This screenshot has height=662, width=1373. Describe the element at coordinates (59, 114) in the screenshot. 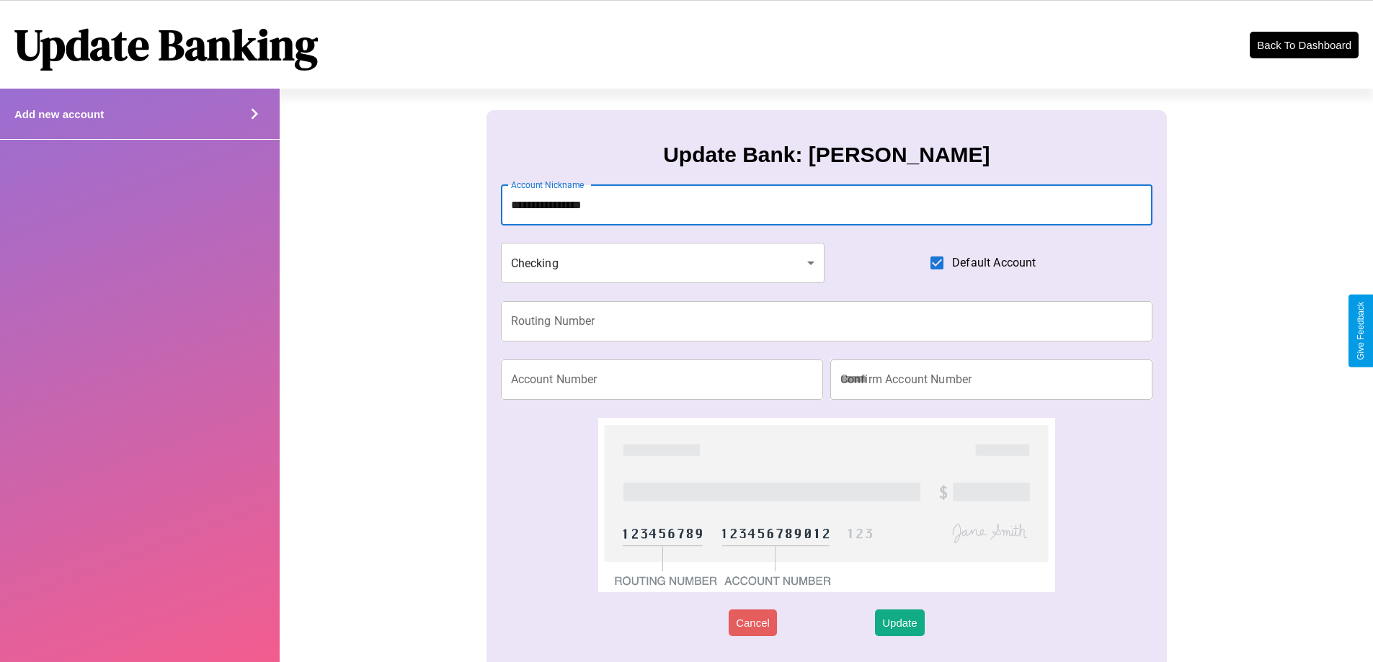

I see `h4: Add new account` at that location.